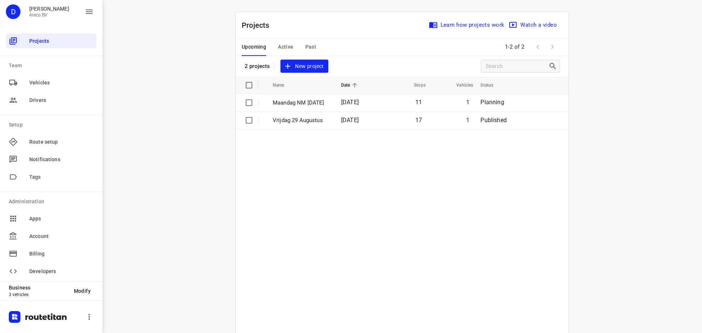 The width and height of the screenshot is (702, 333). I want to click on p: 3 vehicles, so click(38, 295).